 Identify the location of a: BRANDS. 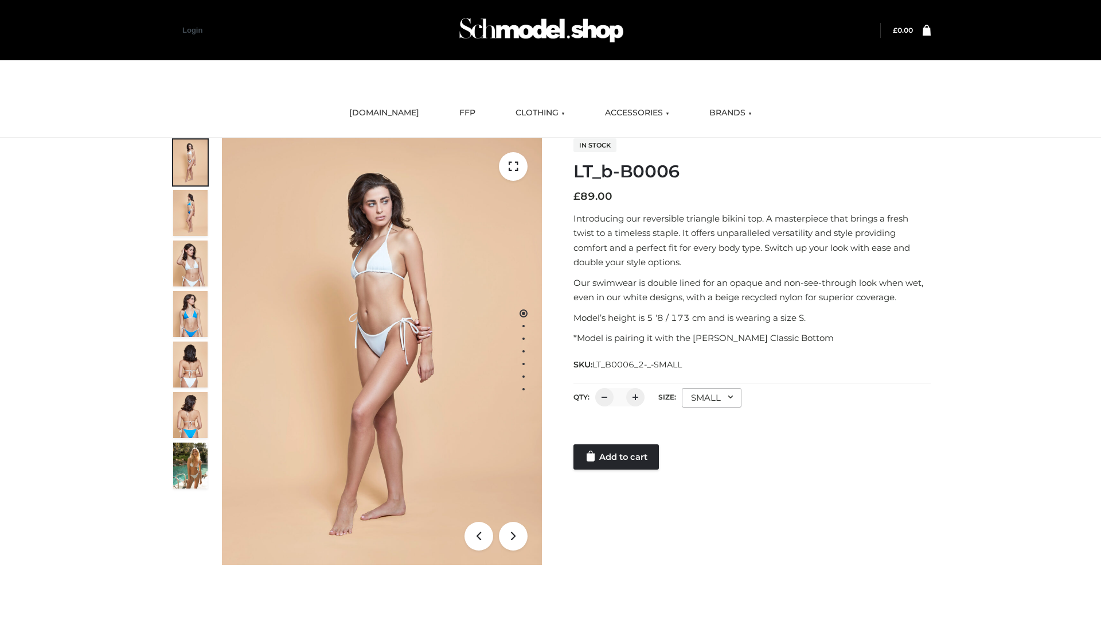
(731, 113).